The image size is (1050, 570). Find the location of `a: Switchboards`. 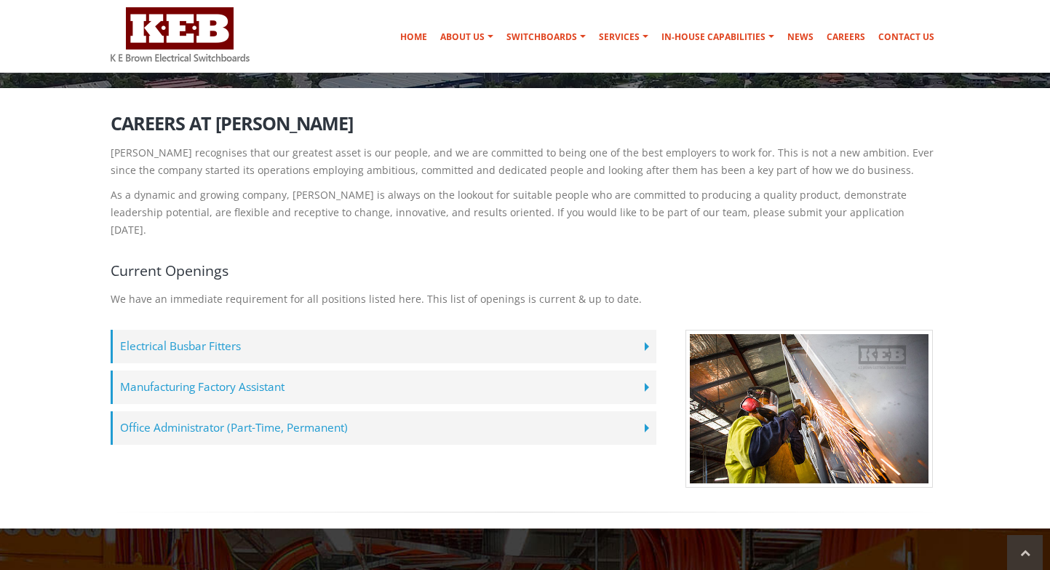

a: Switchboards is located at coordinates (546, 37).